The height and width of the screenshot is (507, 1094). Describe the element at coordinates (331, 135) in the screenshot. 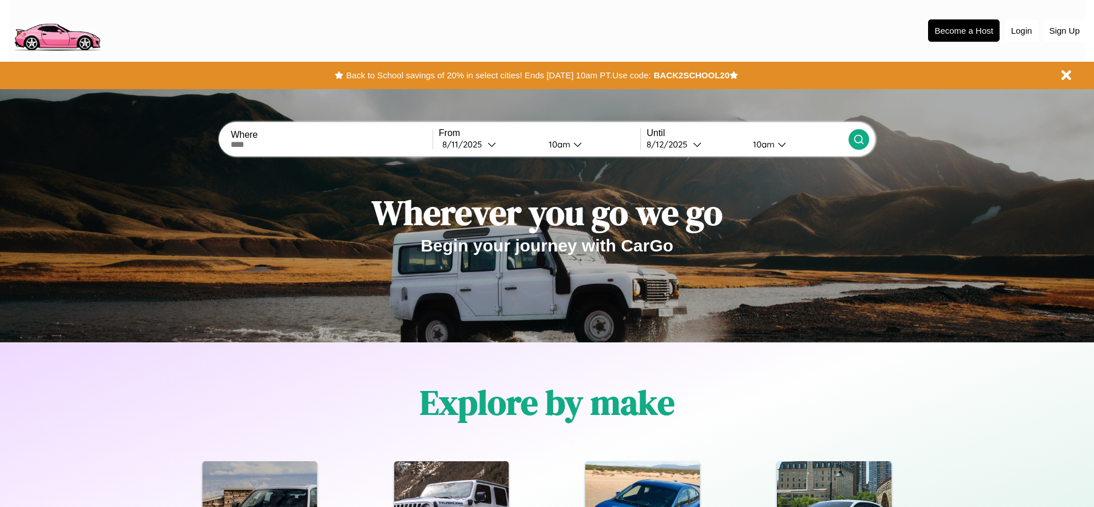

I see `label: Where` at that location.